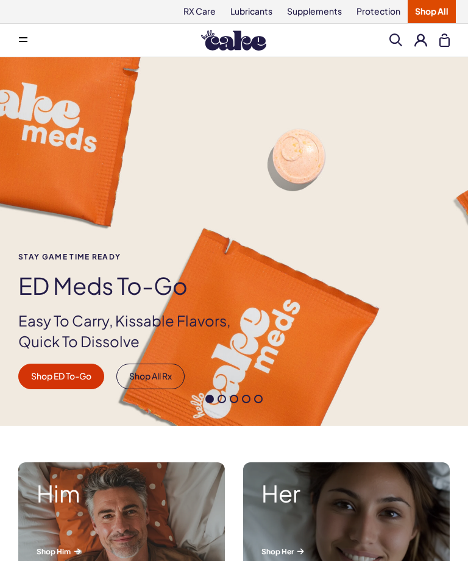  I want to click on p: Shop Her, so click(346, 551).